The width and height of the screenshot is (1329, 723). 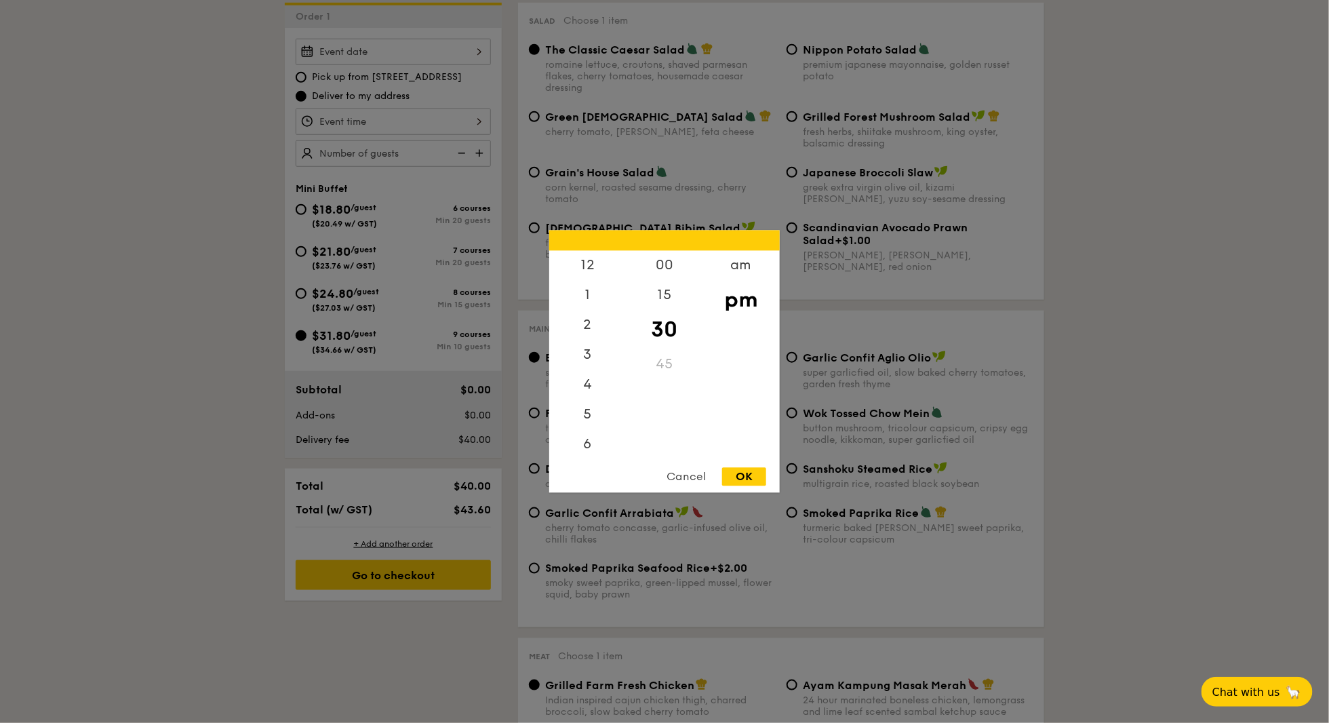 What do you see at coordinates (587, 266) in the screenshot?
I see `div: 12` at bounding box center [587, 266].